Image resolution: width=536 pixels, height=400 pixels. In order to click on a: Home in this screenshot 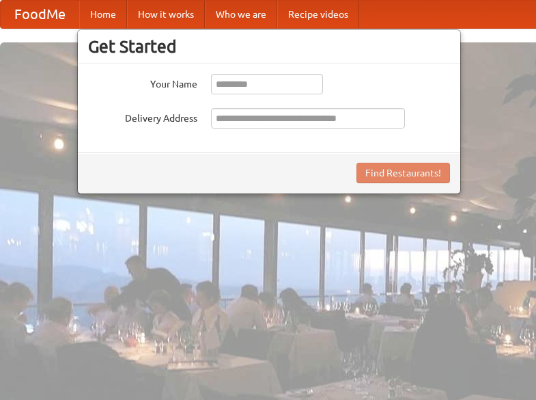, I will do `click(103, 14)`.